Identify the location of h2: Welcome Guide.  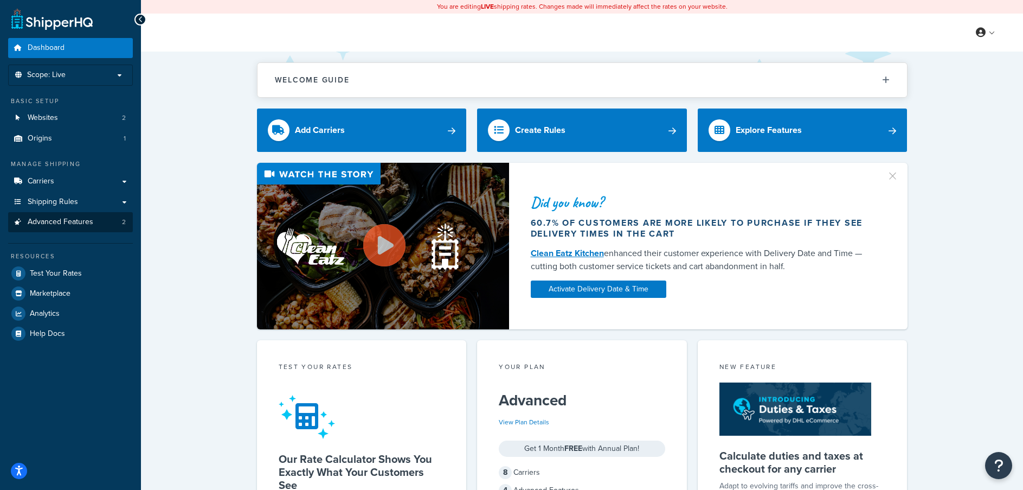
(312, 80).